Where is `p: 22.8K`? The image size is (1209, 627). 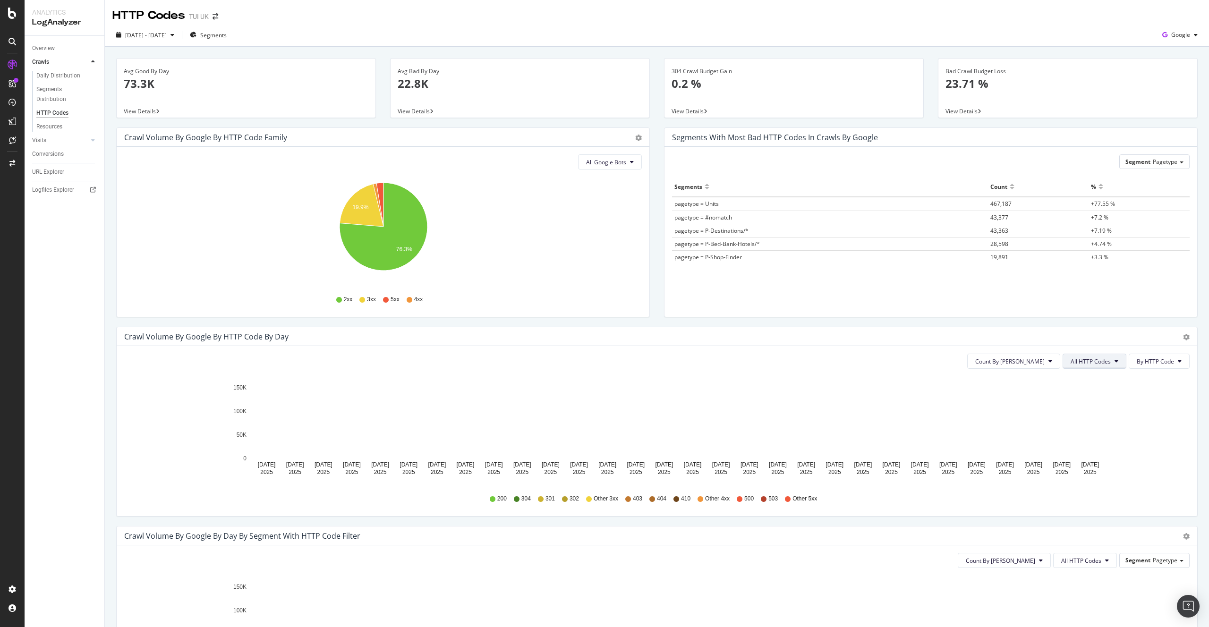 p: 22.8K is located at coordinates (520, 84).